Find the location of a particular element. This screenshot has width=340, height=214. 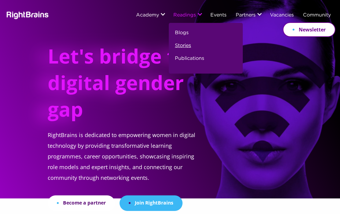

a: Academy is located at coordinates (147, 15).